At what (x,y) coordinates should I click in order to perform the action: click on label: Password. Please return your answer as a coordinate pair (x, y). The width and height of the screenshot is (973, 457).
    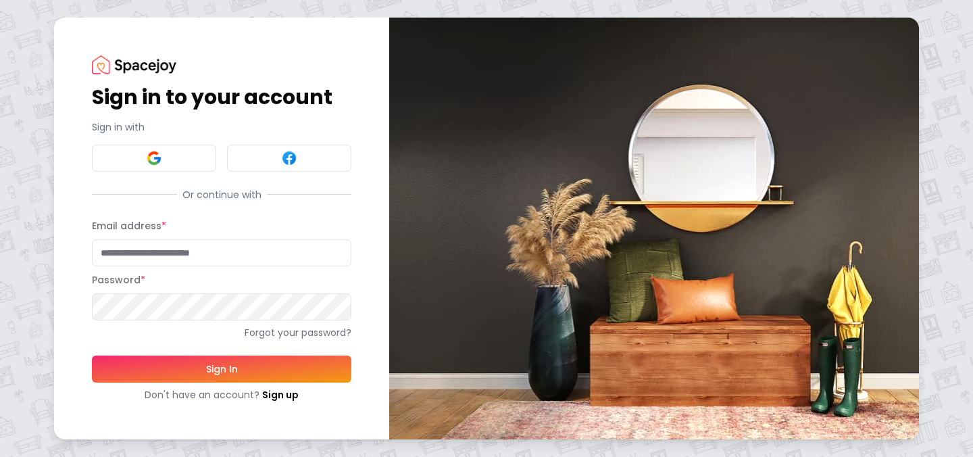
    Looking at the image, I should click on (118, 280).